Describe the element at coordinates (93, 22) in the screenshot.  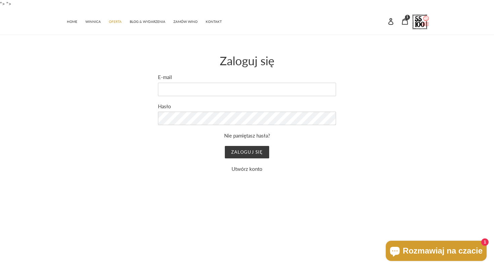
I see `span: WINNICA` at that location.